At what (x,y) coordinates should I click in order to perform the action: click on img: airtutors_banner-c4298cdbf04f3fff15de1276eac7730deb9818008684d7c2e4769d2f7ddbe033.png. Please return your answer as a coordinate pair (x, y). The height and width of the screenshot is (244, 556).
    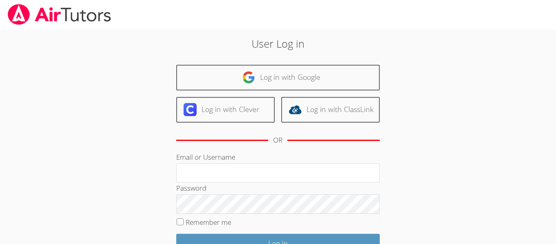
    Looking at the image, I should click on (59, 14).